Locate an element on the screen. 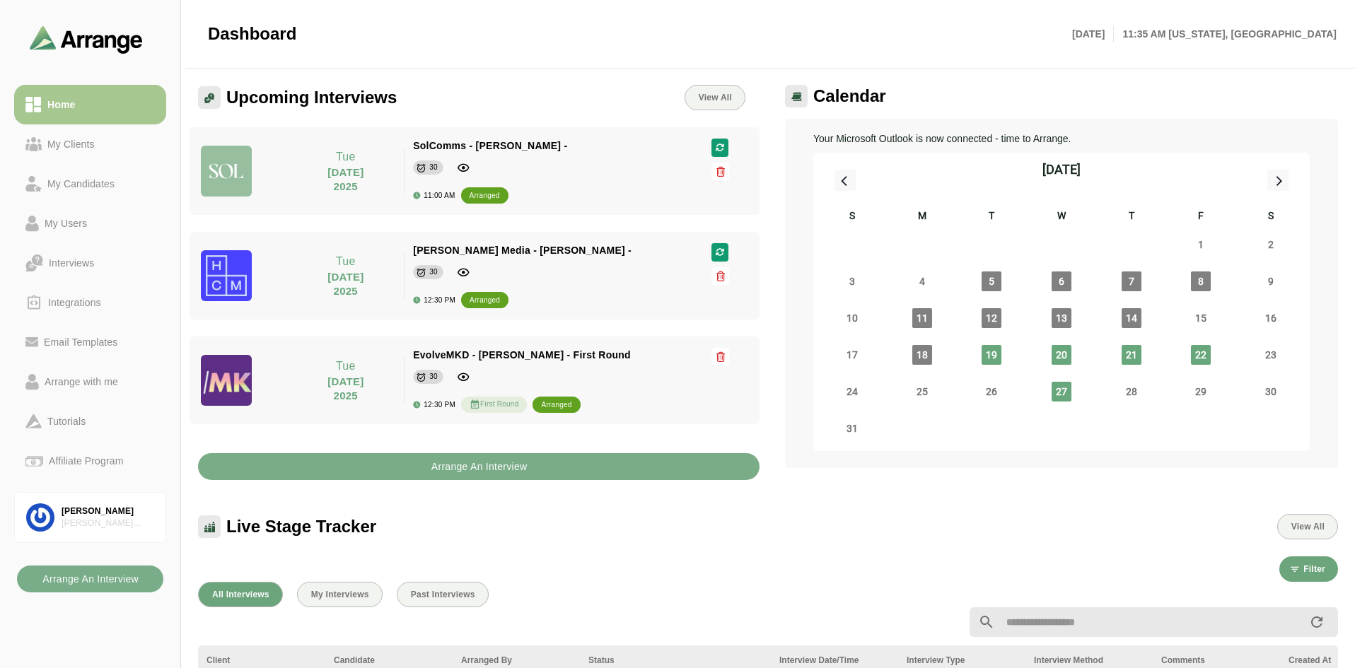 The width and height of the screenshot is (1355, 668). div: My Clients is located at coordinates (71, 144).